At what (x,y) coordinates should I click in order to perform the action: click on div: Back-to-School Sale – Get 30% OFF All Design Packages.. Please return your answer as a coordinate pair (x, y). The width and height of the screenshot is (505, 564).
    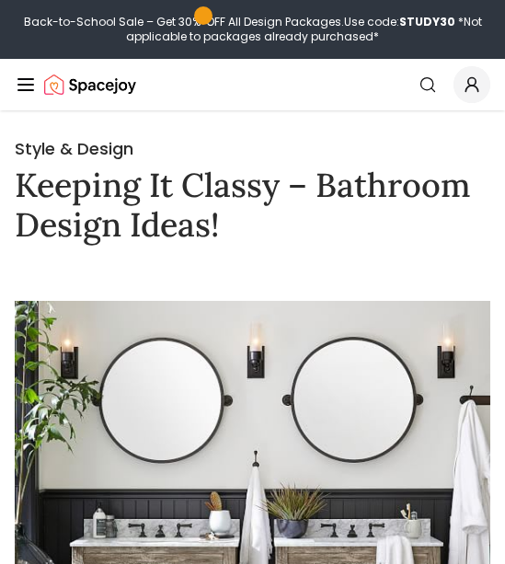
    Looking at the image, I should click on (252, 29).